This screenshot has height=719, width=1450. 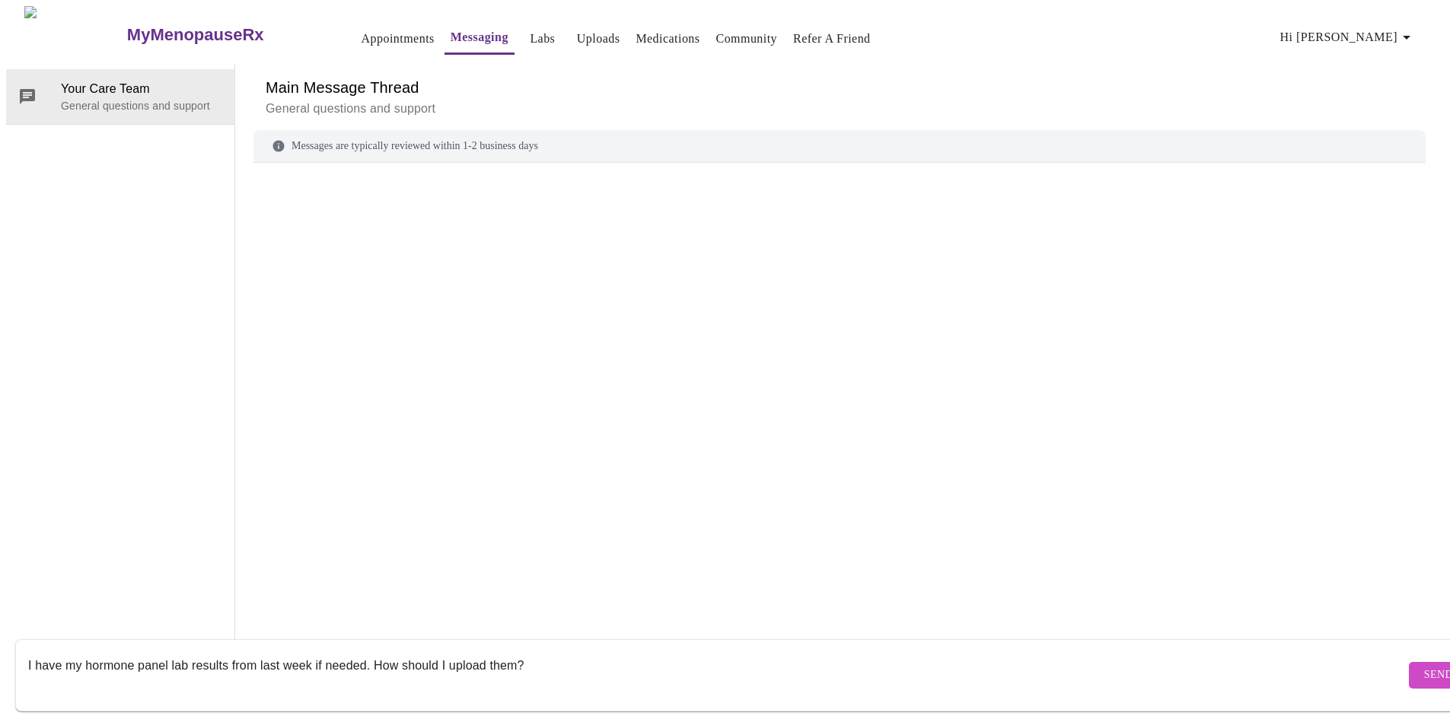 I want to click on a: Medications, so click(x=668, y=39).